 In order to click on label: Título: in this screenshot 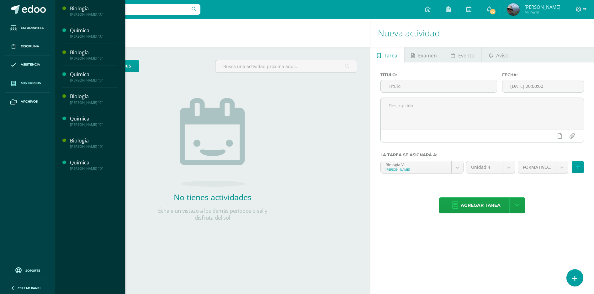, I will do `click(439, 75)`.